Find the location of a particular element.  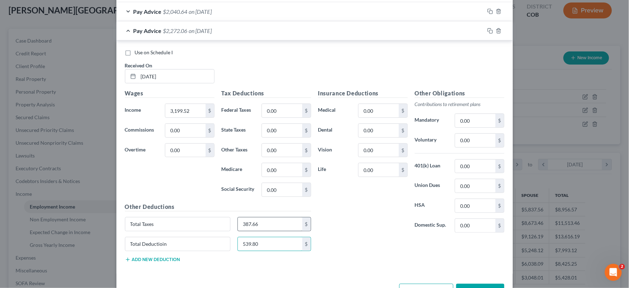

label: Commissions is located at coordinates (142, 130).